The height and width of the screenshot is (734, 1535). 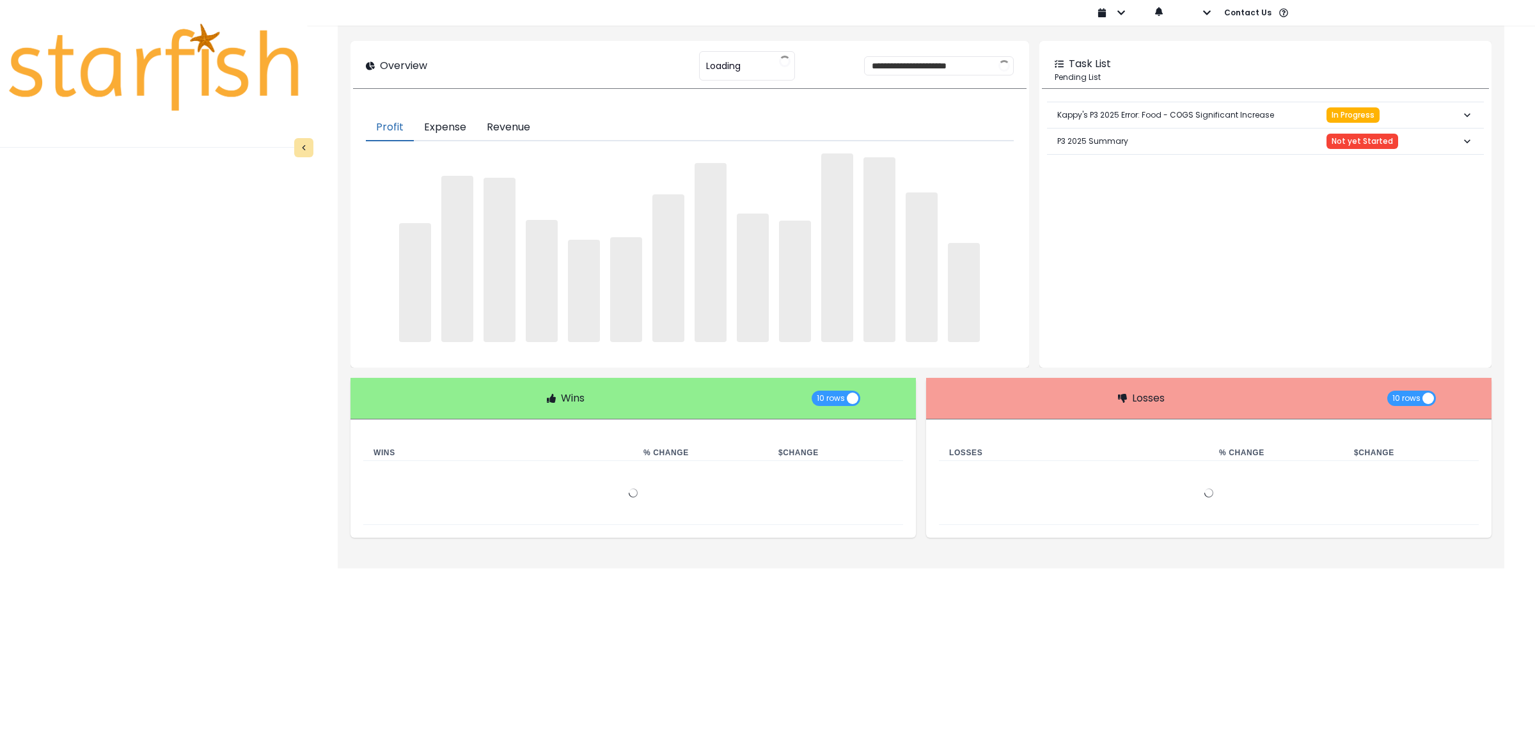 I want to click on span: Not yet Started, so click(x=1363, y=141).